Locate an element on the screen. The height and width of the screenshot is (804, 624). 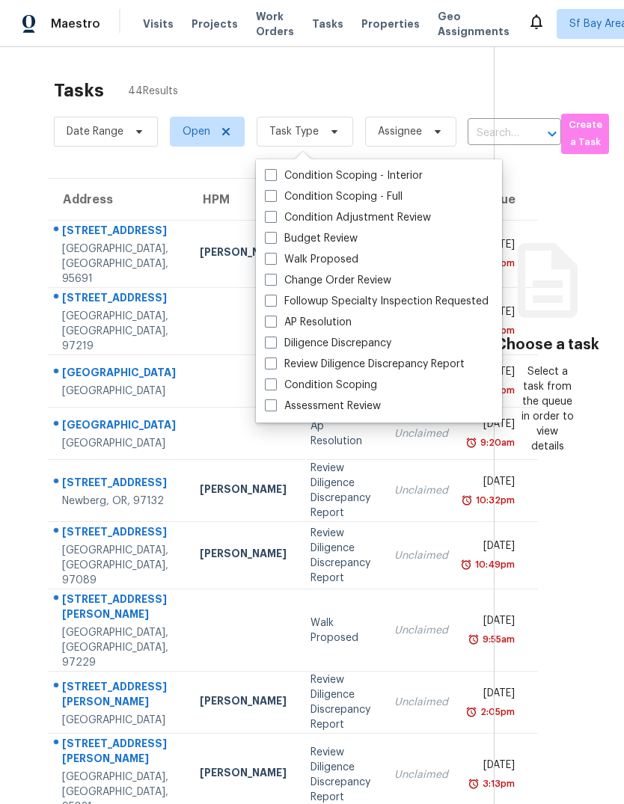
button: Open is located at coordinates (552, 134).